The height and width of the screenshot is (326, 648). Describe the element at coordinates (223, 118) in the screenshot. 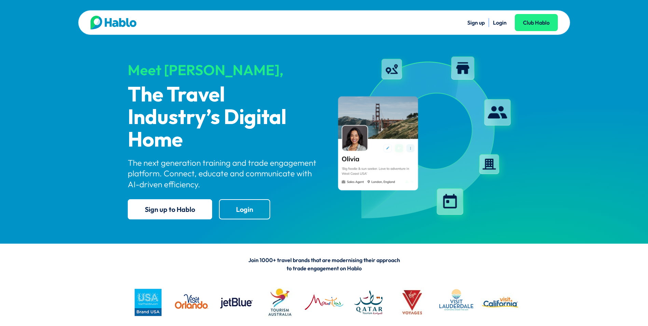

I see `p: The Travel Industry’s Digital Home` at that location.